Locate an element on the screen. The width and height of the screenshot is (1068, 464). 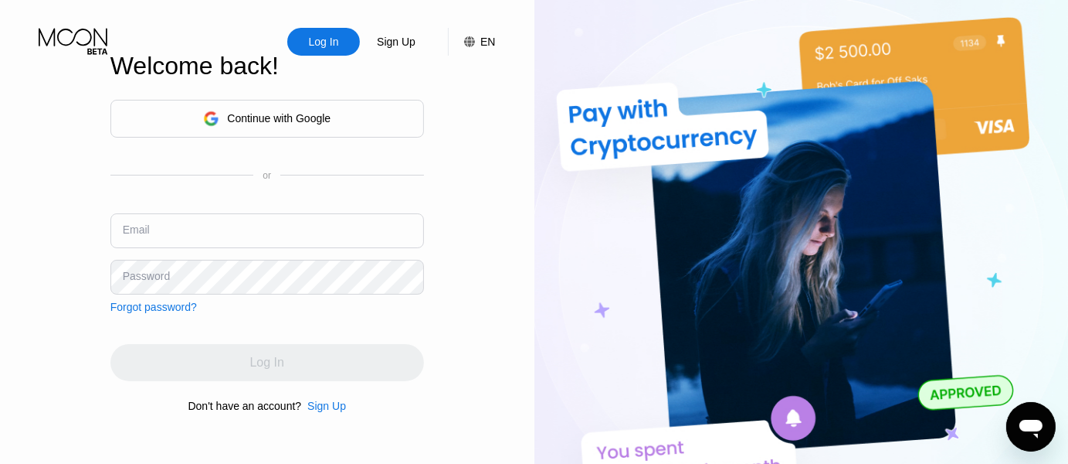
div: Don't have an account? is located at coordinates (245, 406).